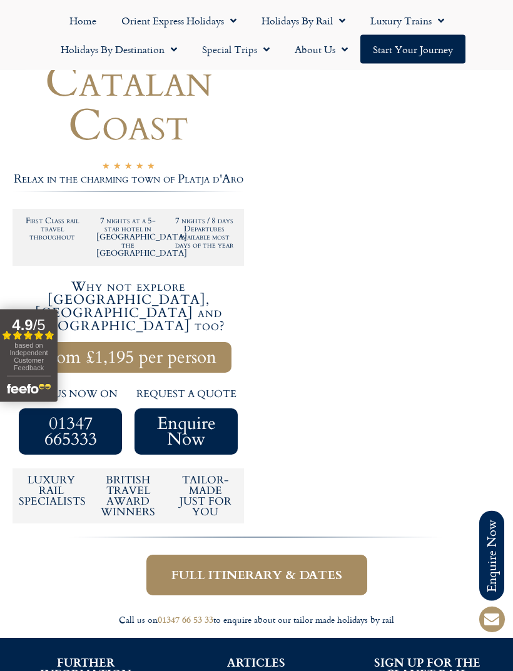 Image resolution: width=513 pixels, height=671 pixels. Describe the element at coordinates (303, 21) in the screenshot. I see `a: Holidays by Rail` at that location.